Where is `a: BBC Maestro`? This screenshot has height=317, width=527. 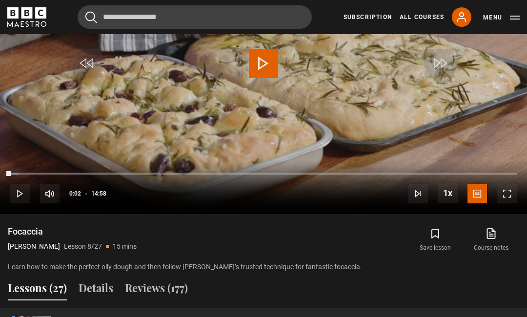
a: BBC Maestro is located at coordinates (27, 17).